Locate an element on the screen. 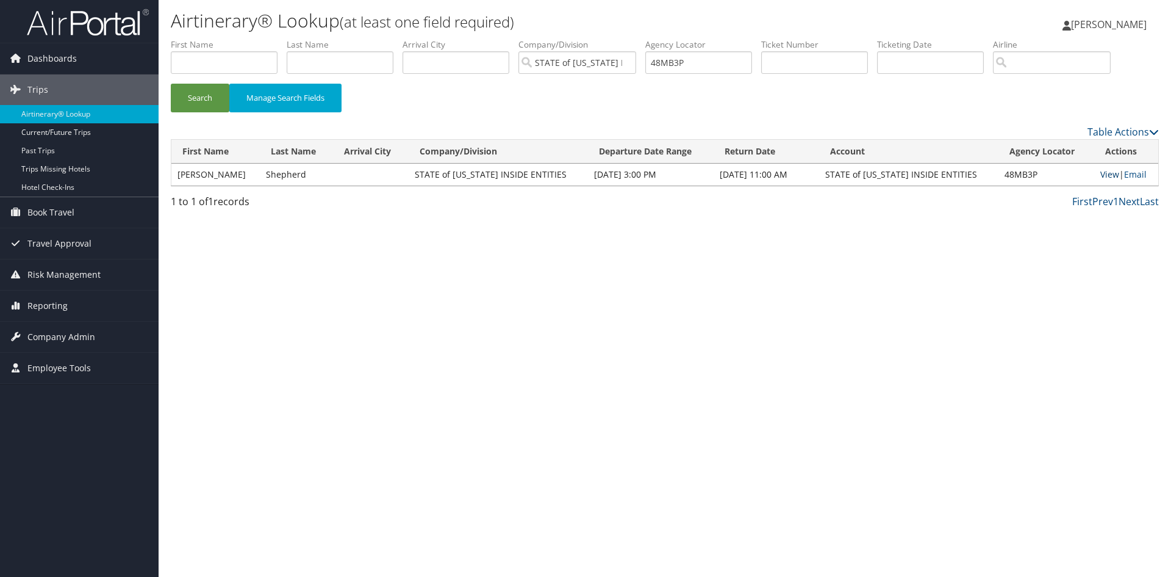  a: Prev is located at coordinates (1103, 201).